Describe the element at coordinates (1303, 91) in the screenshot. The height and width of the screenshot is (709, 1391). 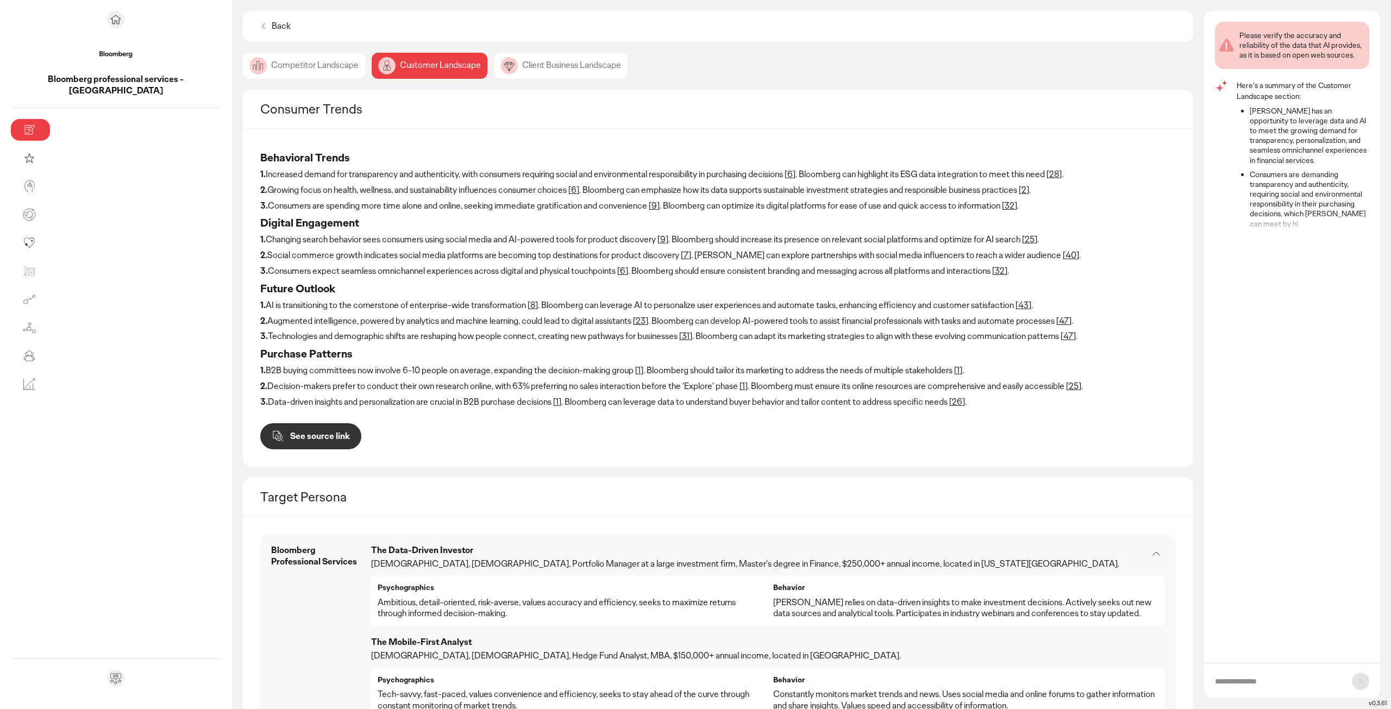
I see `p: Here's a summary of the Customer Landscape section:` at that location.